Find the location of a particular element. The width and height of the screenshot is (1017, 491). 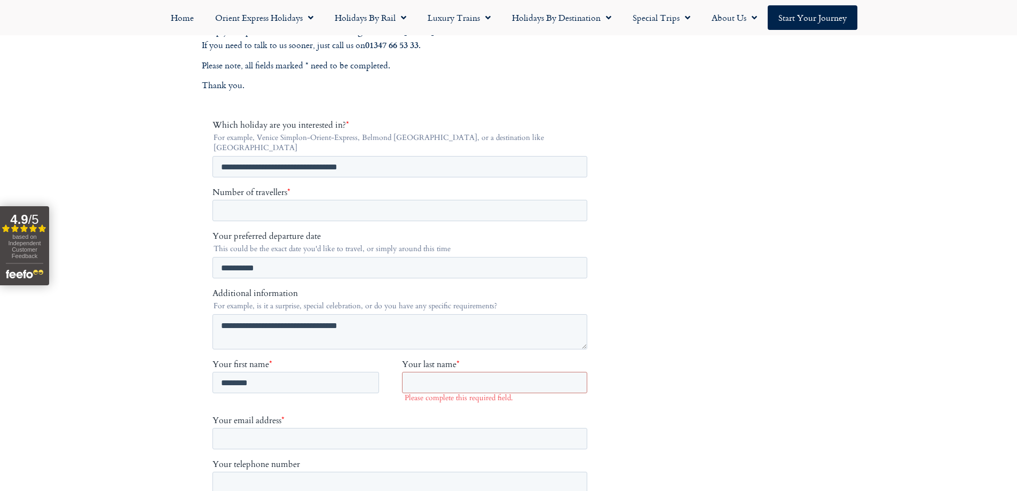

nav: Menu is located at coordinates (508, 18).